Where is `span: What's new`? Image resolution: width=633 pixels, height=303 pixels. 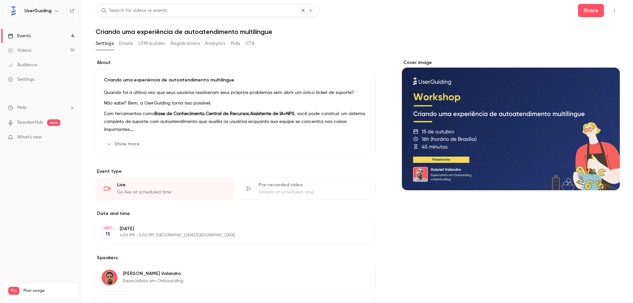 span: What's new is located at coordinates (29, 137).